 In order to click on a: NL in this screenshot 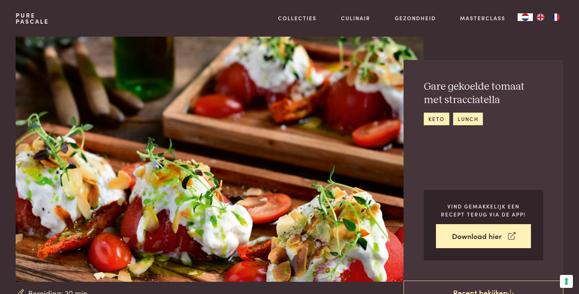, I will do `click(525, 17)`.